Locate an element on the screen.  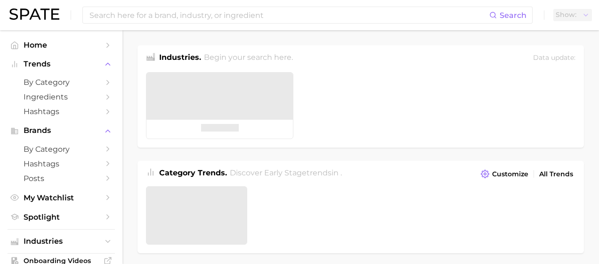
span: Category Trends . is located at coordinates (193, 172).